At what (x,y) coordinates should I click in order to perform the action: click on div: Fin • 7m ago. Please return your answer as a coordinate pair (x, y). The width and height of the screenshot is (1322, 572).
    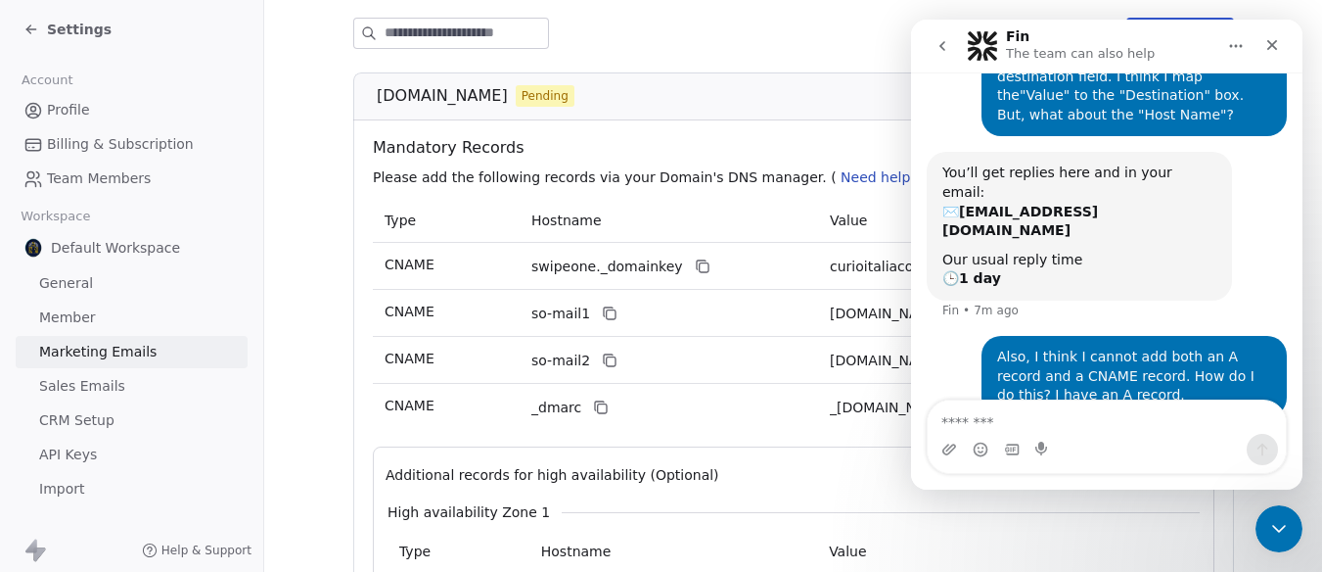
    Looking at the image, I should click on (69, 291).